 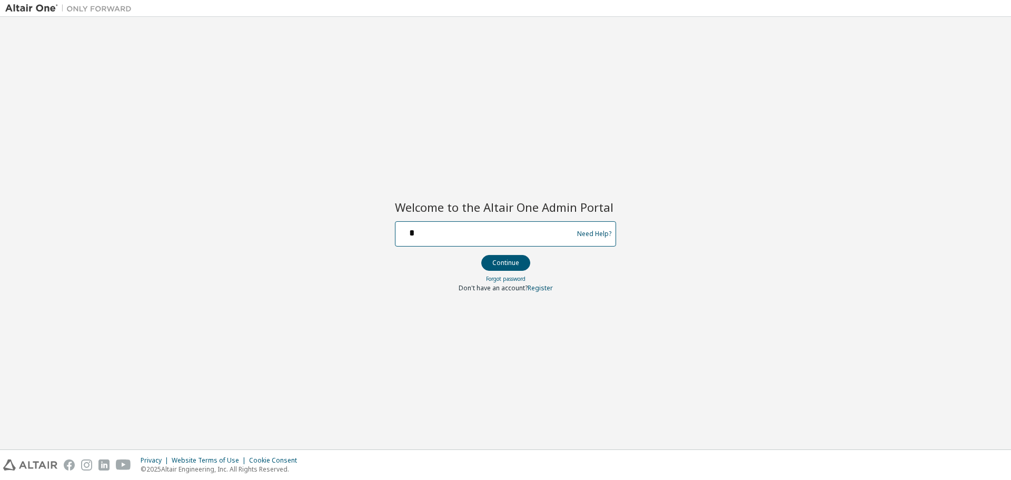 What do you see at coordinates (222, 469) in the screenshot?
I see `p: © 2025 Altair Engineering, Inc. All Rights Reserved.` at bounding box center [222, 469].